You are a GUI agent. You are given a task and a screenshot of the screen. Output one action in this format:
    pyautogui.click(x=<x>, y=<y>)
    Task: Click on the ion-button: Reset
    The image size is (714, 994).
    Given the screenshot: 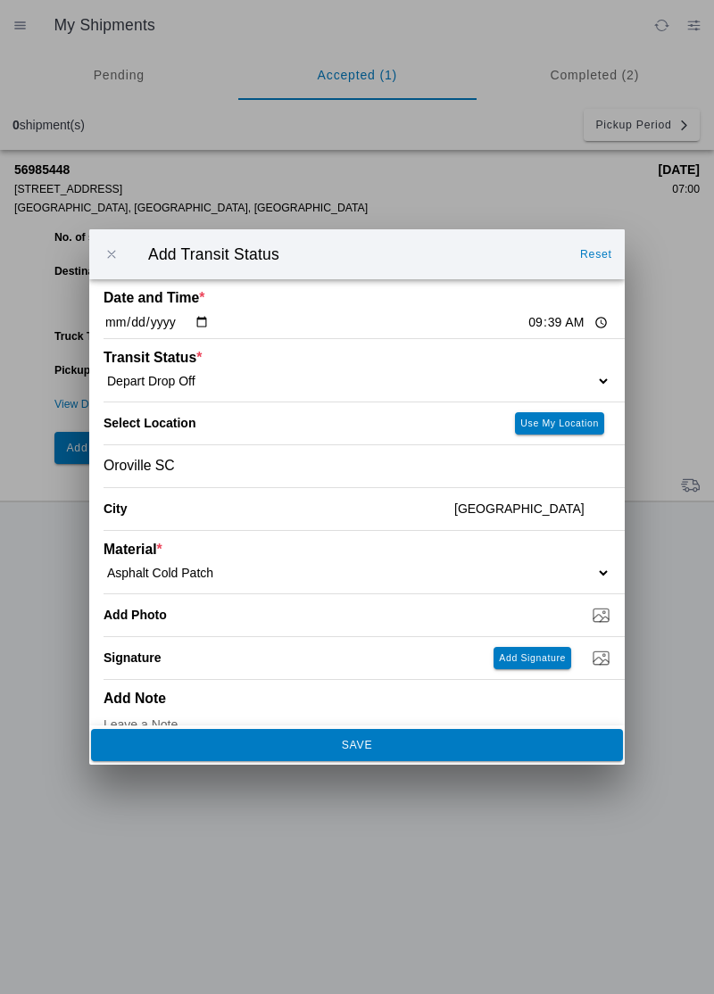 What is the action you would take?
    pyautogui.click(x=596, y=254)
    